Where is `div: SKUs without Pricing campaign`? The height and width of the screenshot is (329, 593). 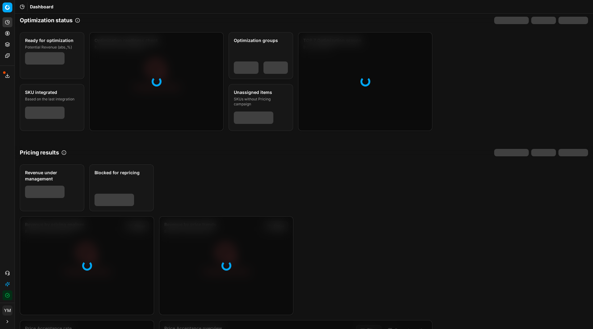 div: SKUs without Pricing campaign is located at coordinates (260, 102).